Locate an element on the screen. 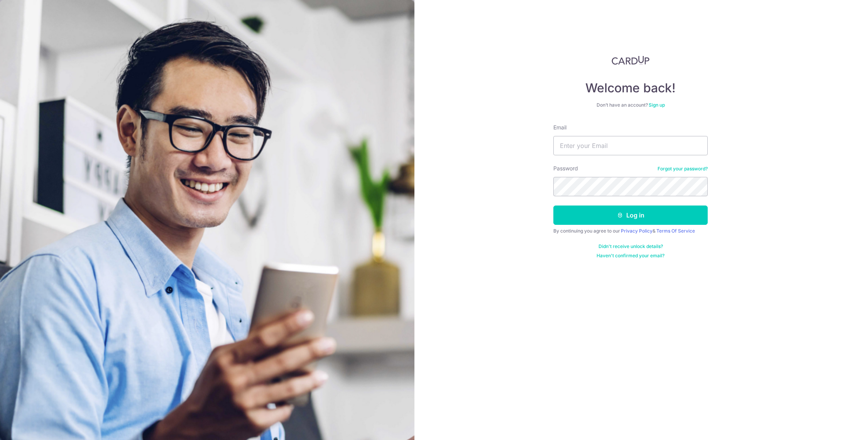  div: Don’t have an account? is located at coordinates (631, 105).